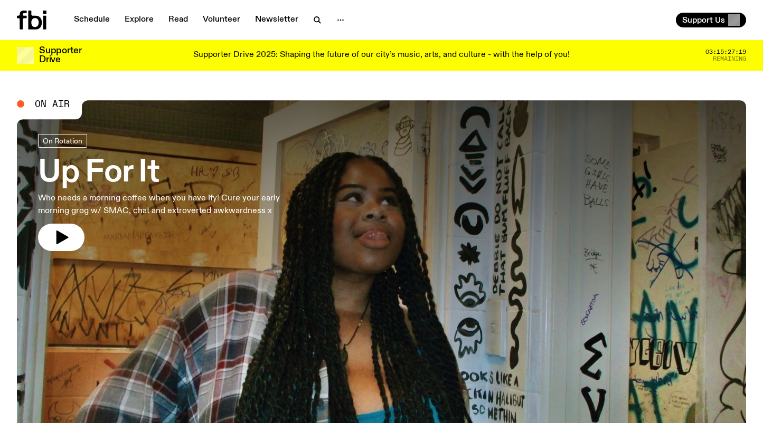 The height and width of the screenshot is (423, 763). Describe the element at coordinates (173, 205) in the screenshot. I see `p: Who needs a morning coffee when you have Ify! Cure your early morning grog w/ SMAC, chat and extr...` at that location.